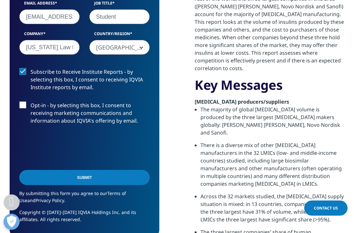 This screenshot has width=354, height=233. What do you see at coordinates (119, 35) in the screenshot?
I see `label: Country/Region` at bounding box center [119, 35].